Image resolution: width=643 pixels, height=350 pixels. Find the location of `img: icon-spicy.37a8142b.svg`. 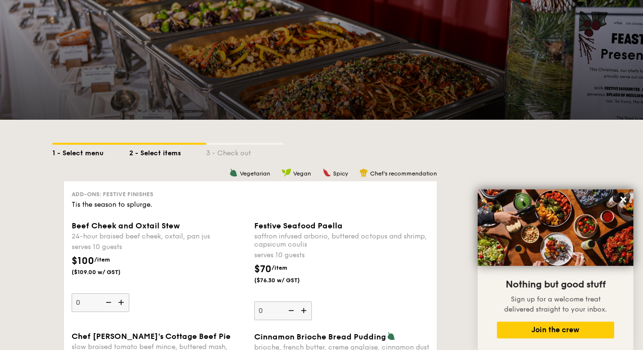

img: icon-spicy.37a8142b.svg is located at coordinates (327, 173).